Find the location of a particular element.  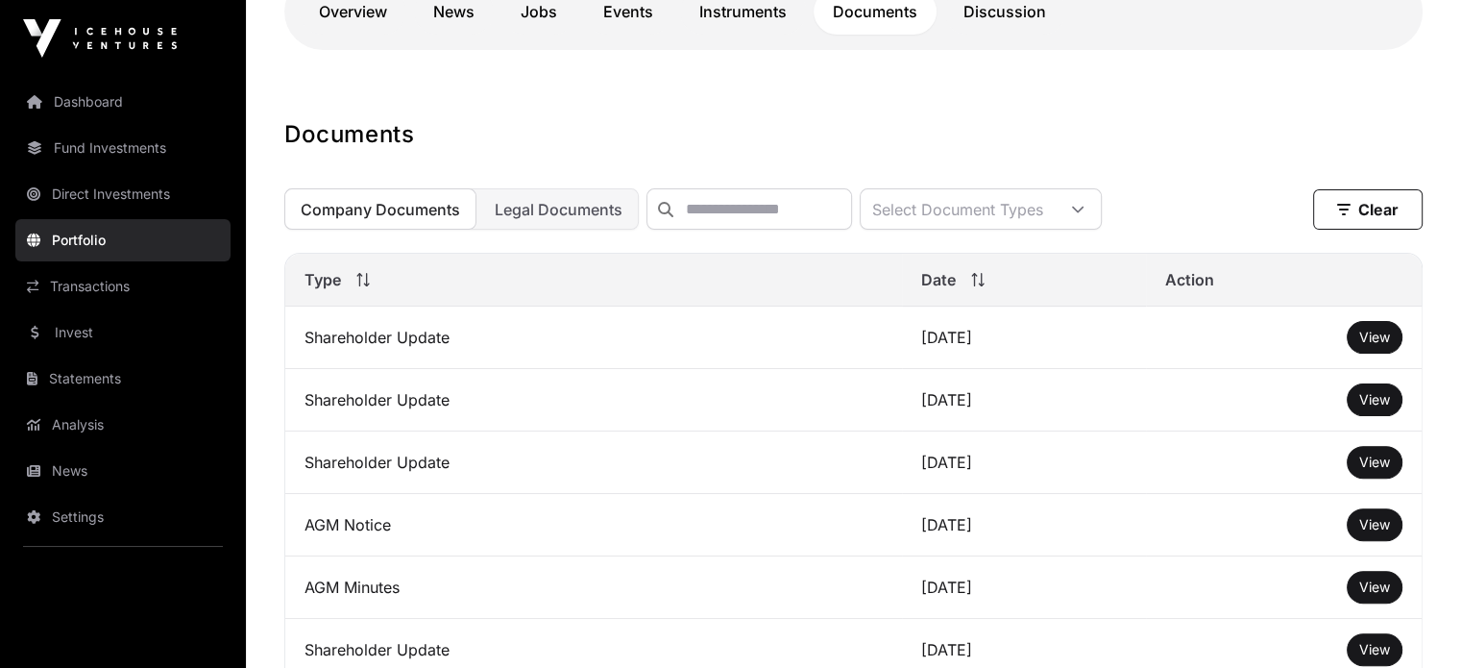

a: Analysis is located at coordinates (123, 425).